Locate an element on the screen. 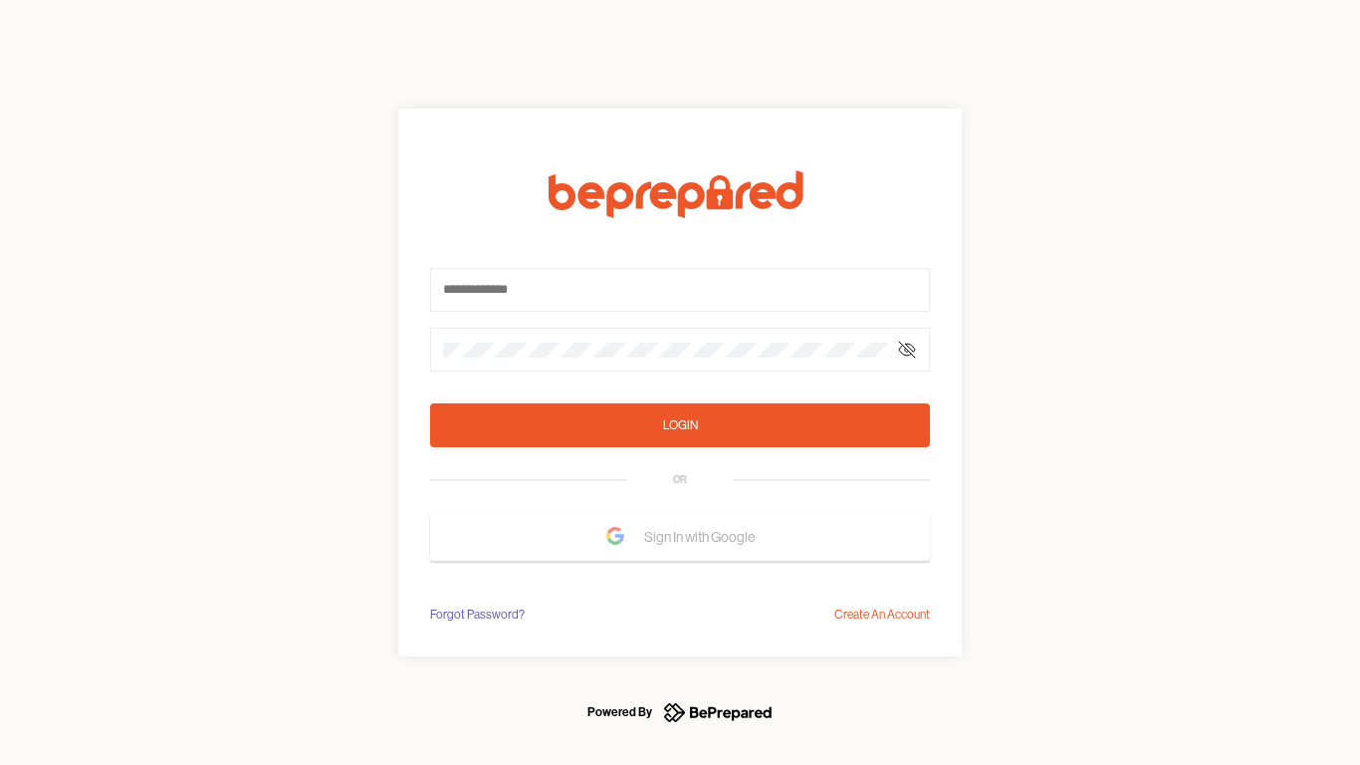  span: Sign In with Google is located at coordinates (704, 537).